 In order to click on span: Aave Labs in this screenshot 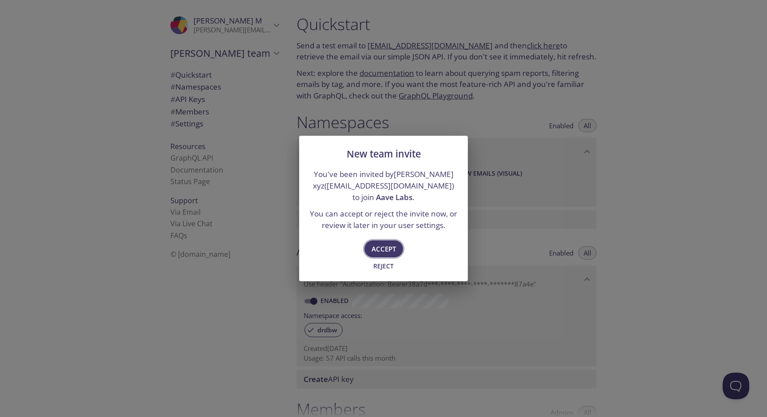, I will do `click(394, 197)`.